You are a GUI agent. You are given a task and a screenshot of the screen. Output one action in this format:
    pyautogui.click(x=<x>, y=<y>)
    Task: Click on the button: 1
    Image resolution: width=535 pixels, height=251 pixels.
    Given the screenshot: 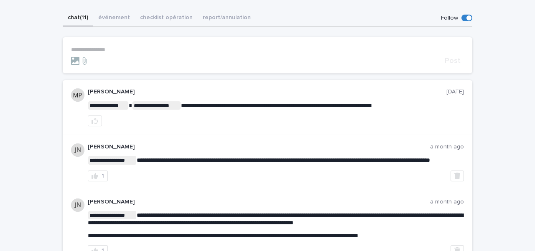 What is the action you would take?
    pyautogui.click(x=98, y=176)
    